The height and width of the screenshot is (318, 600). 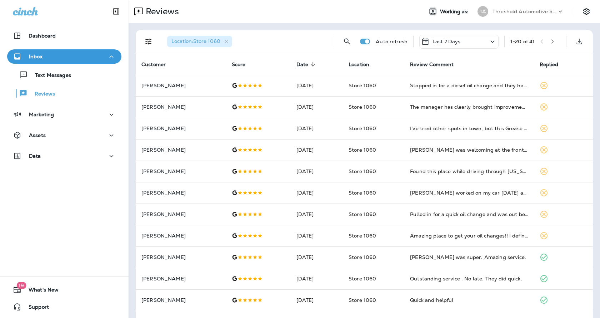 I want to click on span: 19, so click(x=21, y=285).